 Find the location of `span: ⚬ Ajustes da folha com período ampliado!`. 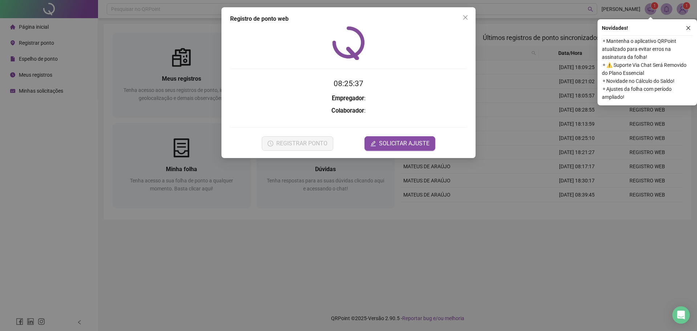

span: ⚬ Ajustes da folha com período ampliado! is located at coordinates (647, 93).